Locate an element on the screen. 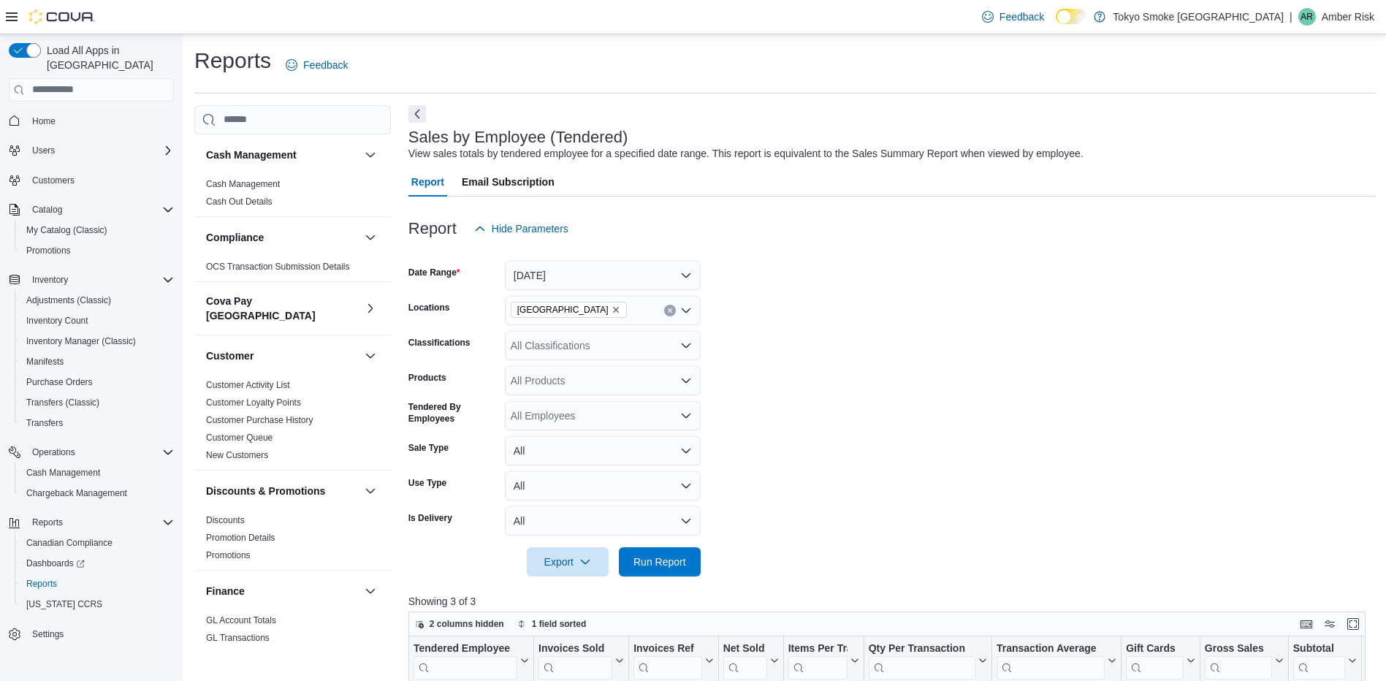 The image size is (1386, 681). span: Promotions is located at coordinates (48, 251).